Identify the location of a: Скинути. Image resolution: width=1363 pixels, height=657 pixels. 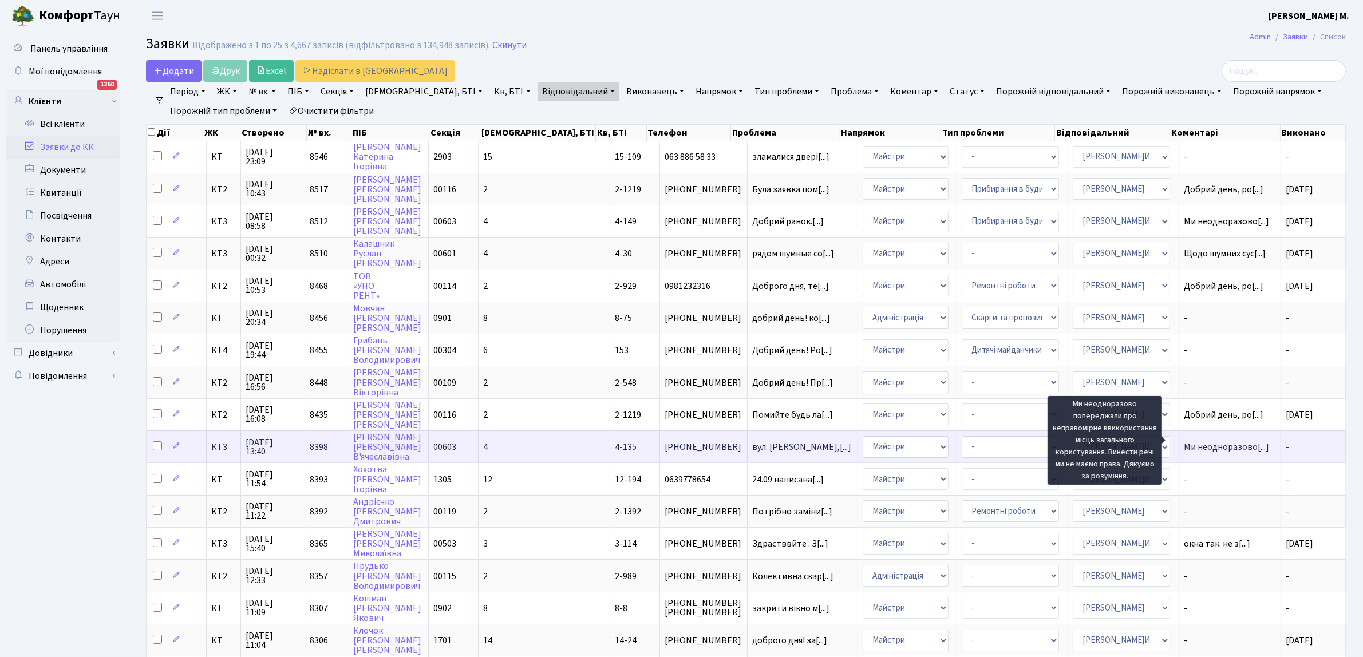
(509, 45).